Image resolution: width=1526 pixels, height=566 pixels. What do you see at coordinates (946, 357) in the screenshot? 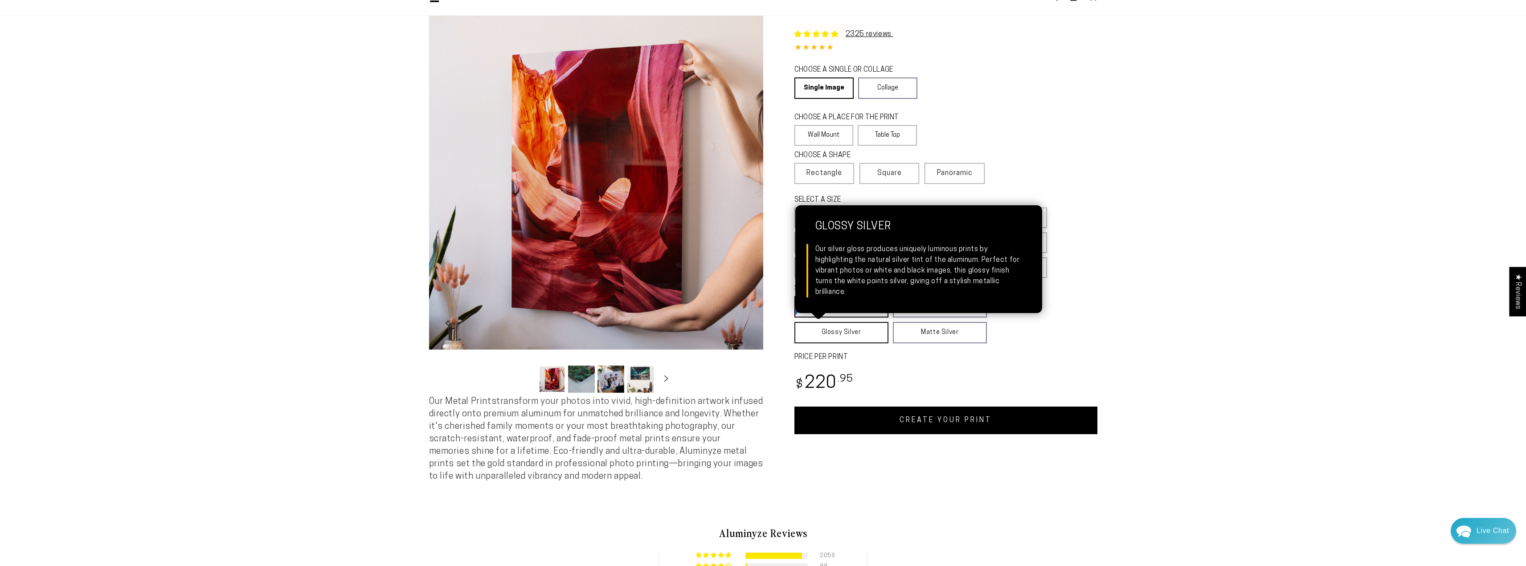
I see `label: PRICE PER PRINT` at bounding box center [946, 357].